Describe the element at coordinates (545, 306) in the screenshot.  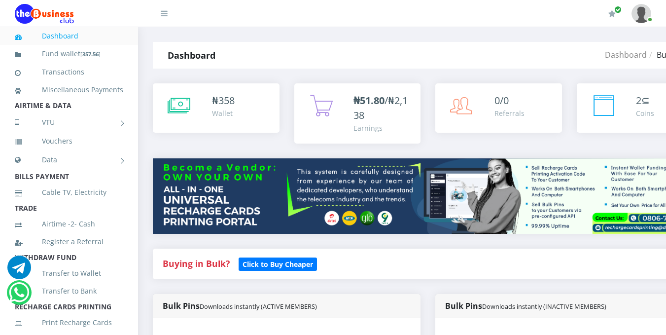
I see `small: Downloads instantly (INACTIVE MEMBERS)` at that location.